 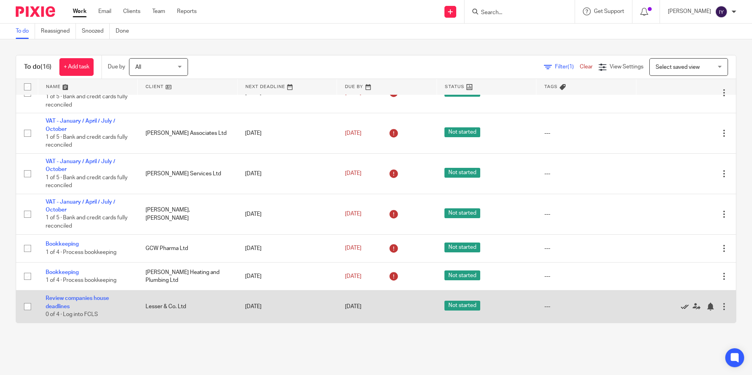 What do you see at coordinates (58, 31) in the screenshot?
I see `a: Reassigned` at bounding box center [58, 31].